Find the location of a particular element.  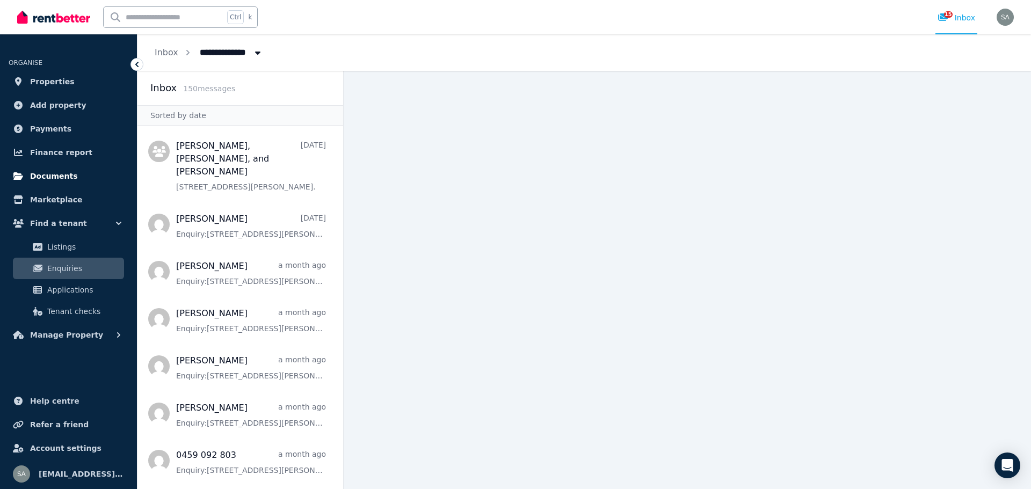

div: Sorted by date is located at coordinates (240, 115).